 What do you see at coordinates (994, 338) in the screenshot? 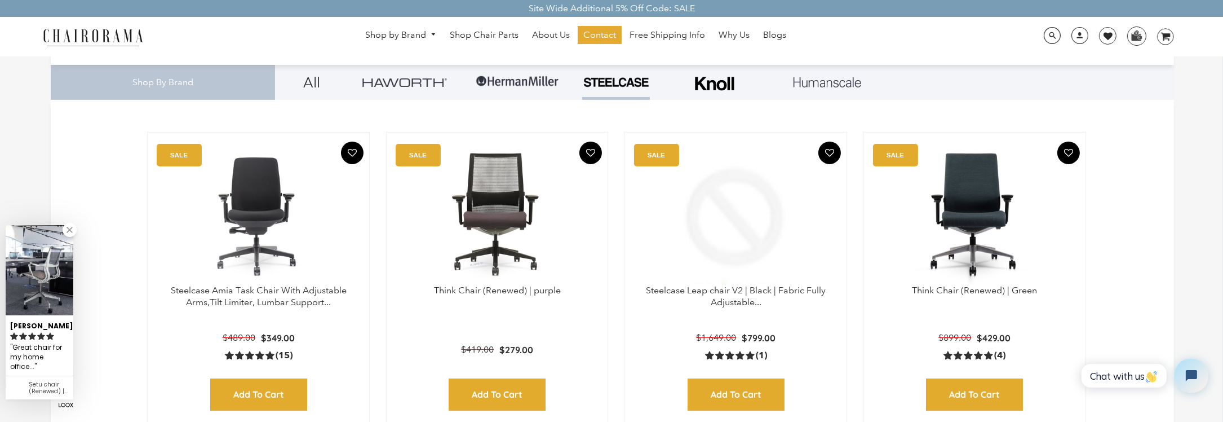
I see `span: $429.00` at bounding box center [994, 338].